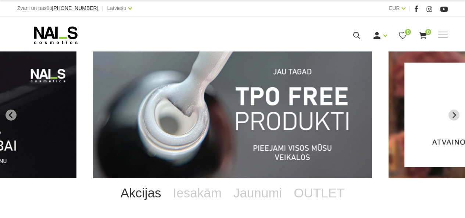 This screenshot has width=465, height=218. What do you see at coordinates (454, 115) in the screenshot?
I see `button: Next slide` at bounding box center [454, 115].